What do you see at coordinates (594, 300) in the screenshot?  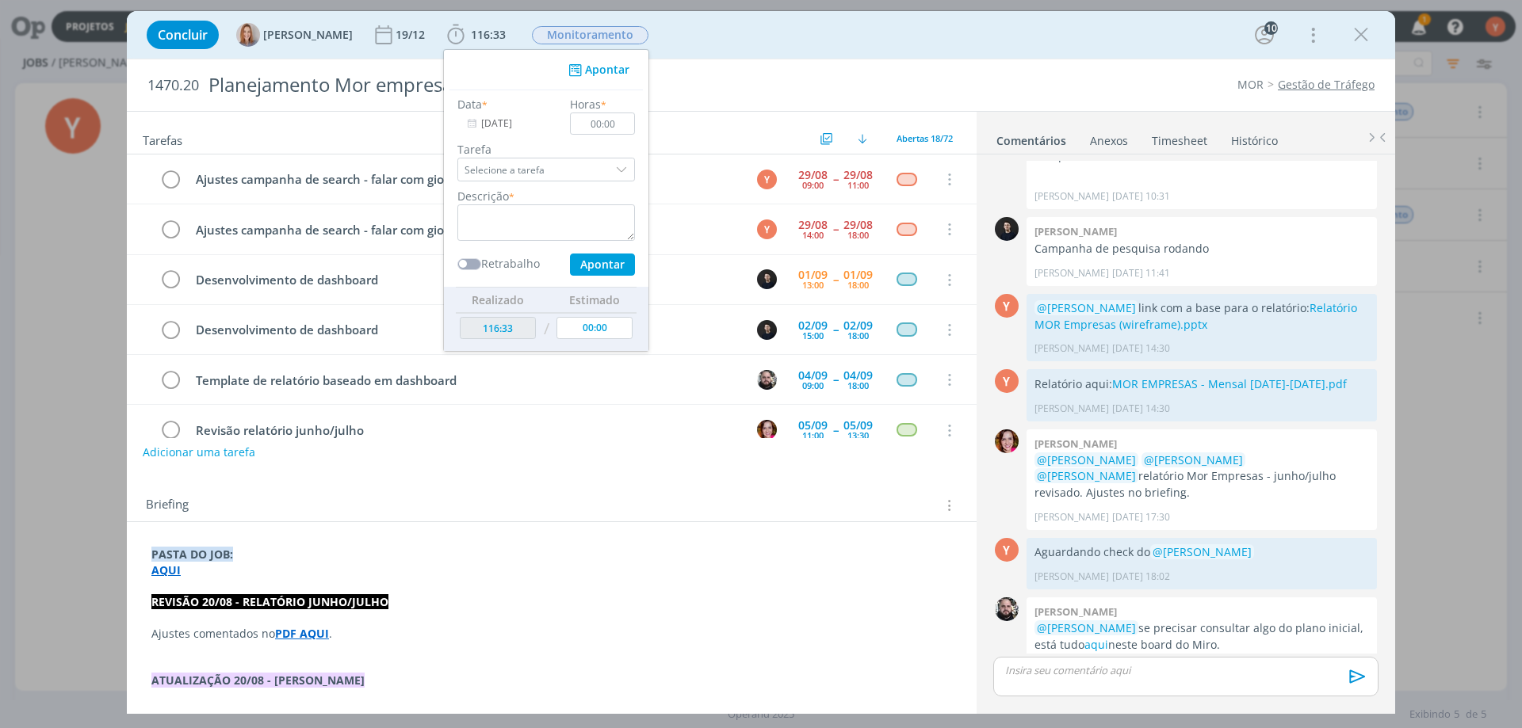 I see `th: Estimado` at bounding box center [594, 300].